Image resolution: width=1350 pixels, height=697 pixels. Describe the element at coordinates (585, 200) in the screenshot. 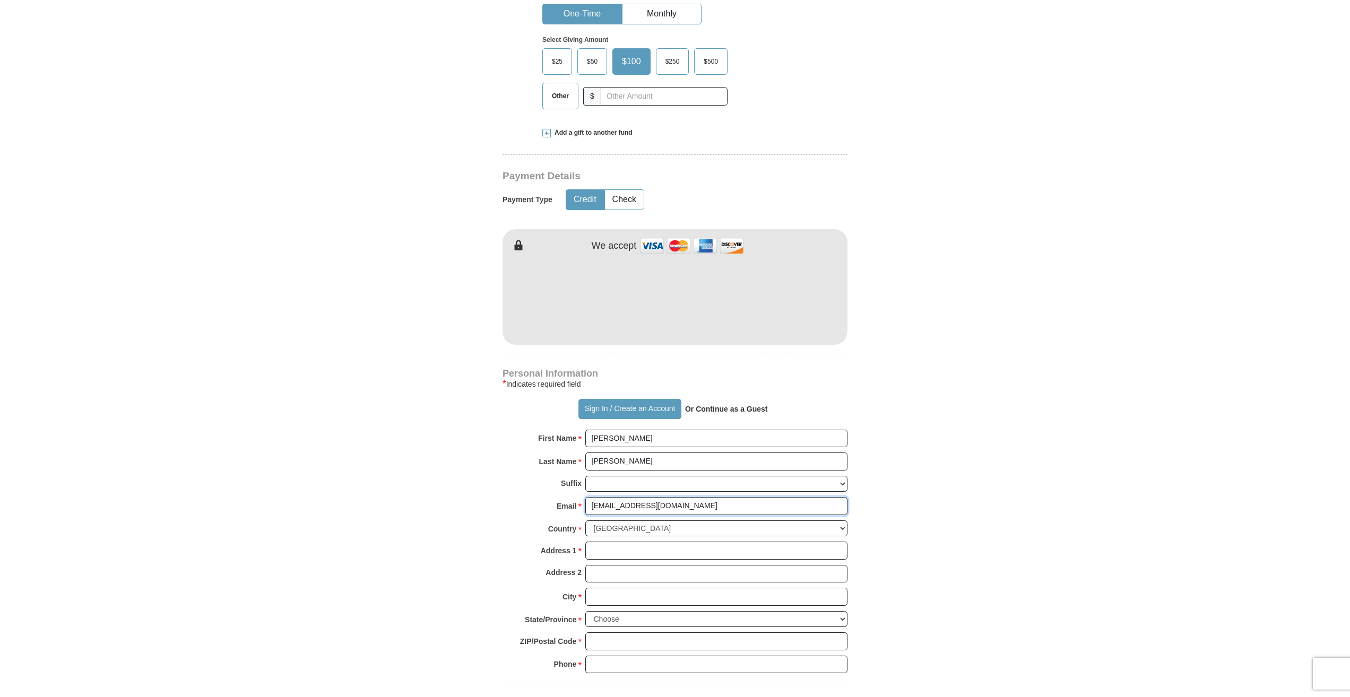

I see `button: Credit` at that location.